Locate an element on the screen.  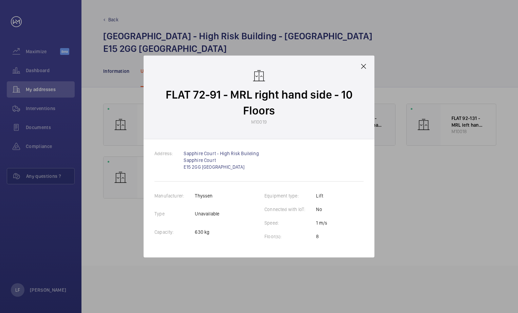
label: Floor(s): is located at coordinates (278, 237).